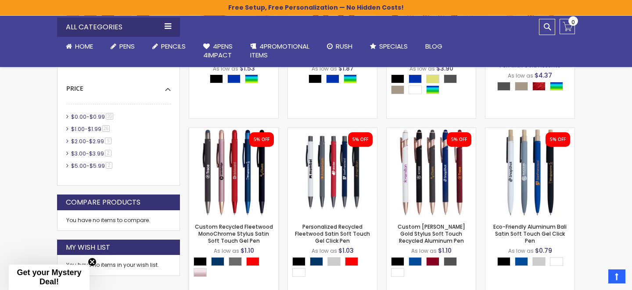 Image resolution: width=632 pixels, height=290 pixels. Describe the element at coordinates (344, 46) in the screenshot. I see `span: Rush` at that location.